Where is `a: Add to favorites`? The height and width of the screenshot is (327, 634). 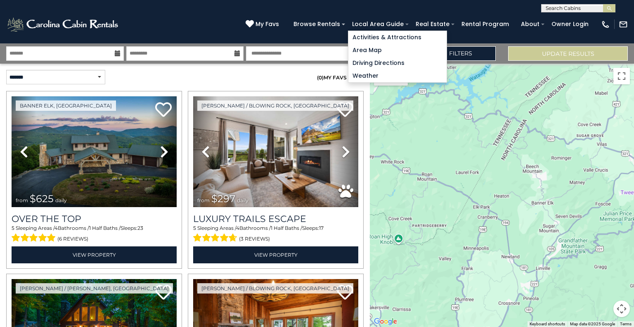
a: Add to favorites is located at coordinates (164, 110).